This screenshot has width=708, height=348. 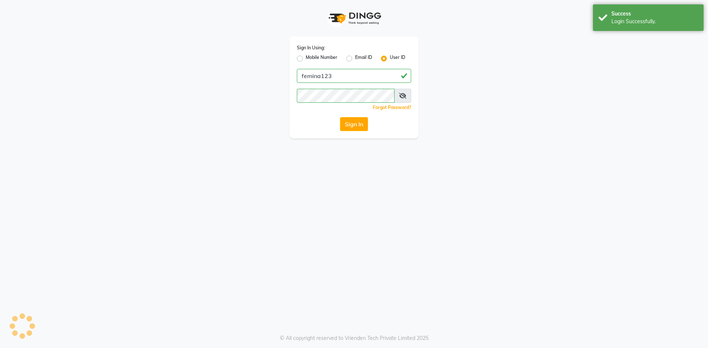 What do you see at coordinates (397, 59) in the screenshot?
I see `label: User ID` at bounding box center [397, 59].